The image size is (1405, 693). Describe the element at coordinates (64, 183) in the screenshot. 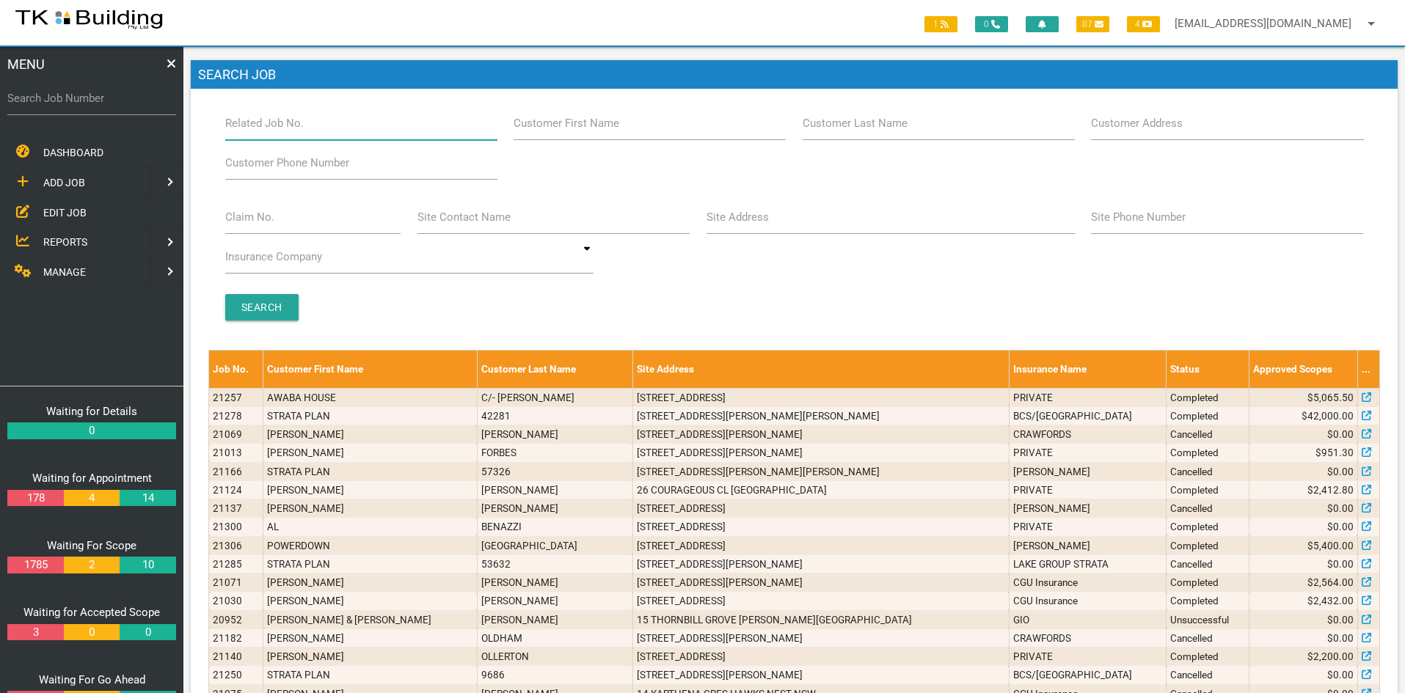

I see `span: ADD JOB` at that location.